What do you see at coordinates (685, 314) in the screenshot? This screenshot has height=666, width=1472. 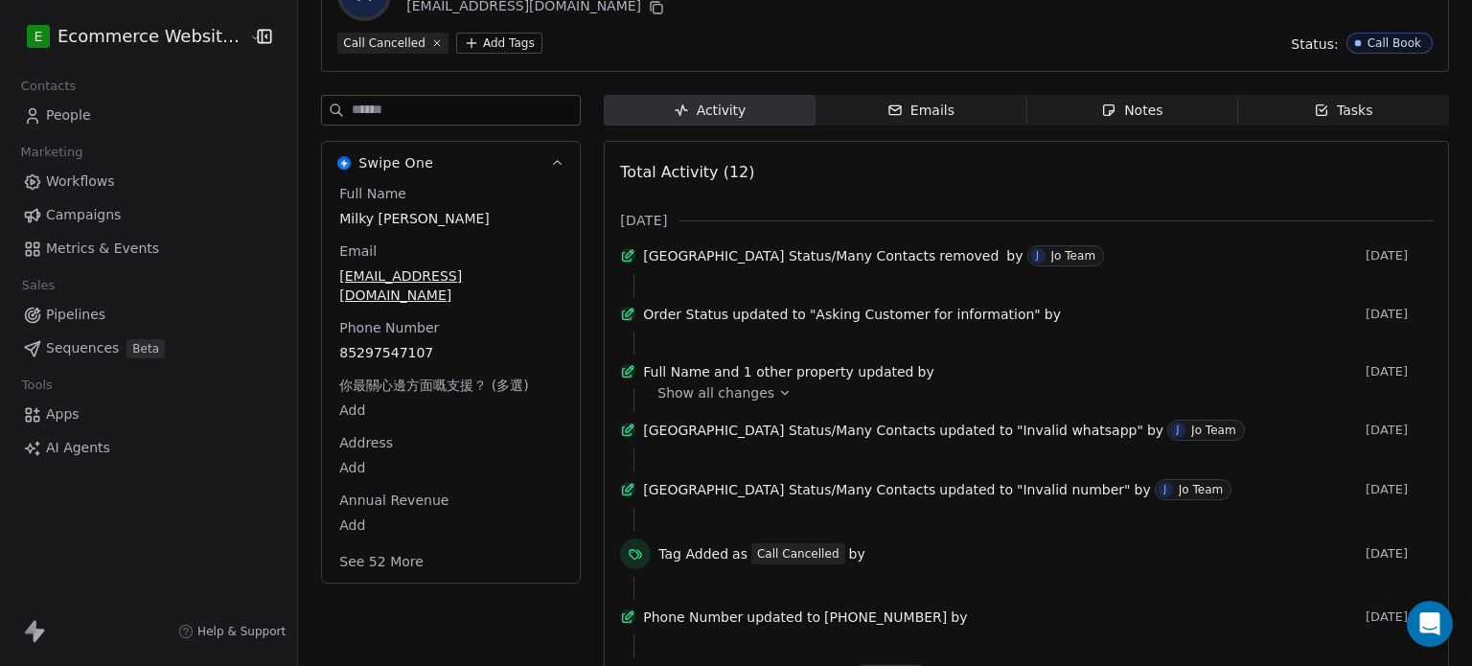 I see `span: Order Status` at bounding box center [685, 314].